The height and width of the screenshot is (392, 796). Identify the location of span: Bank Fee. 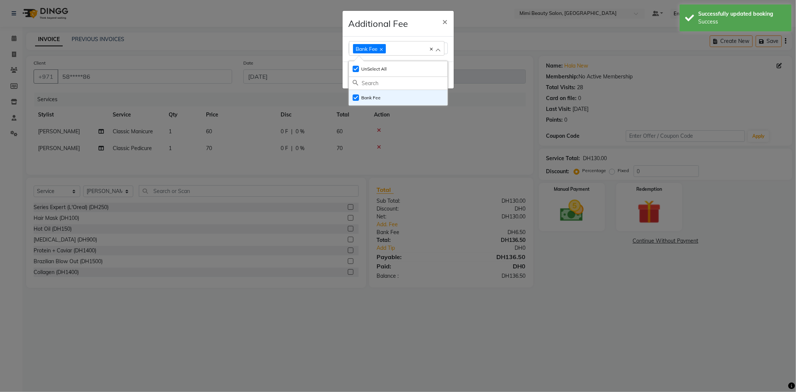
(367, 49).